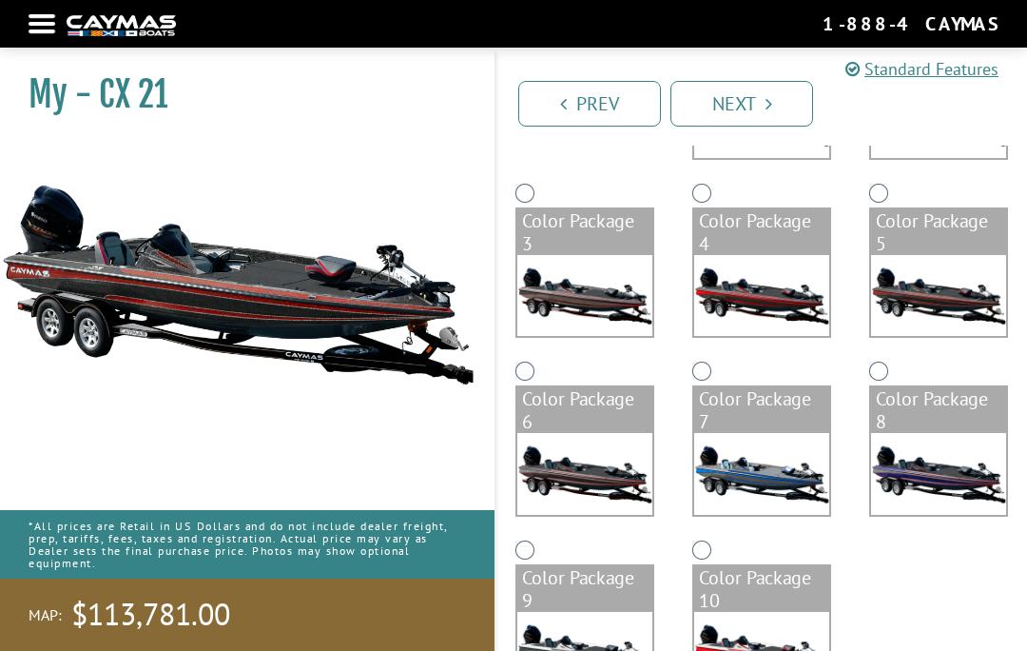  What do you see at coordinates (922, 68) in the screenshot?
I see `a: Standard Features` at bounding box center [922, 68].